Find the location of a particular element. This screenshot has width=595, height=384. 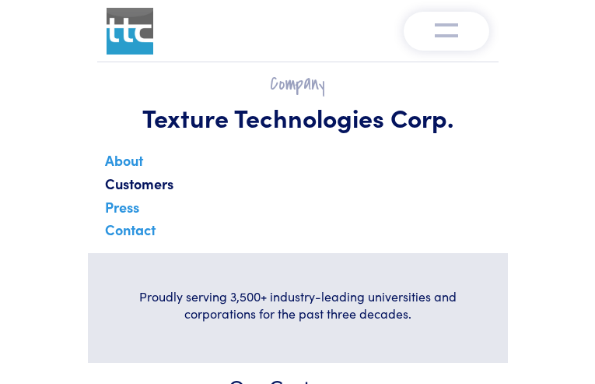

img: ttc_logo_1x1_v1.0.png is located at coordinates (130, 31).